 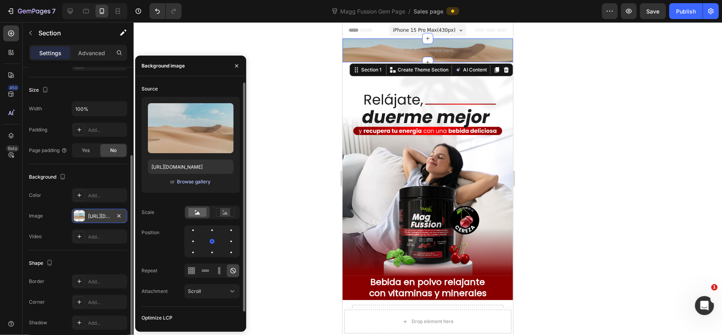 I want to click on span: No, so click(x=113, y=150).